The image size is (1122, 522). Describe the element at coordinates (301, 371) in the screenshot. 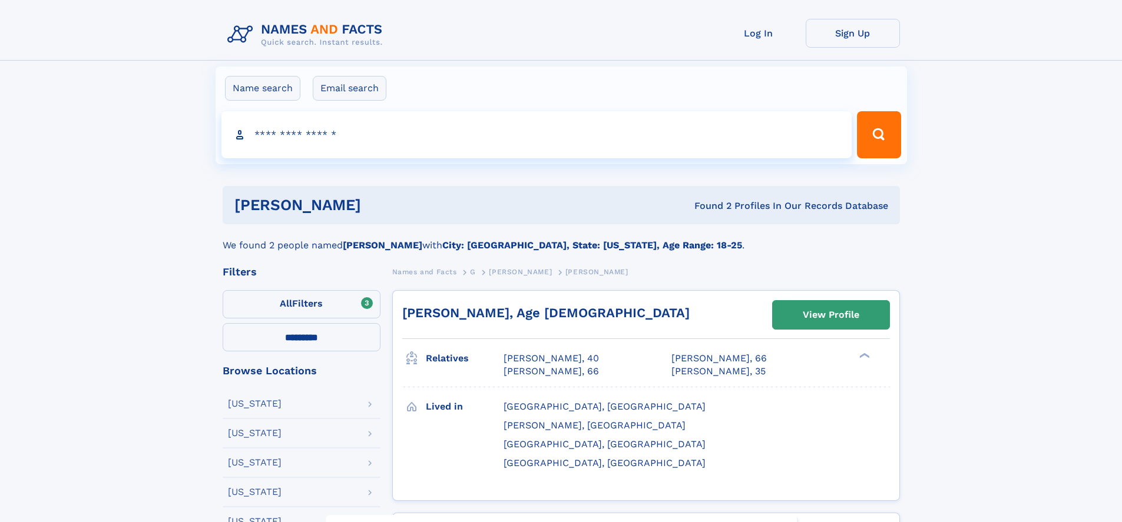

I see `div: Browse Locations` at that location.